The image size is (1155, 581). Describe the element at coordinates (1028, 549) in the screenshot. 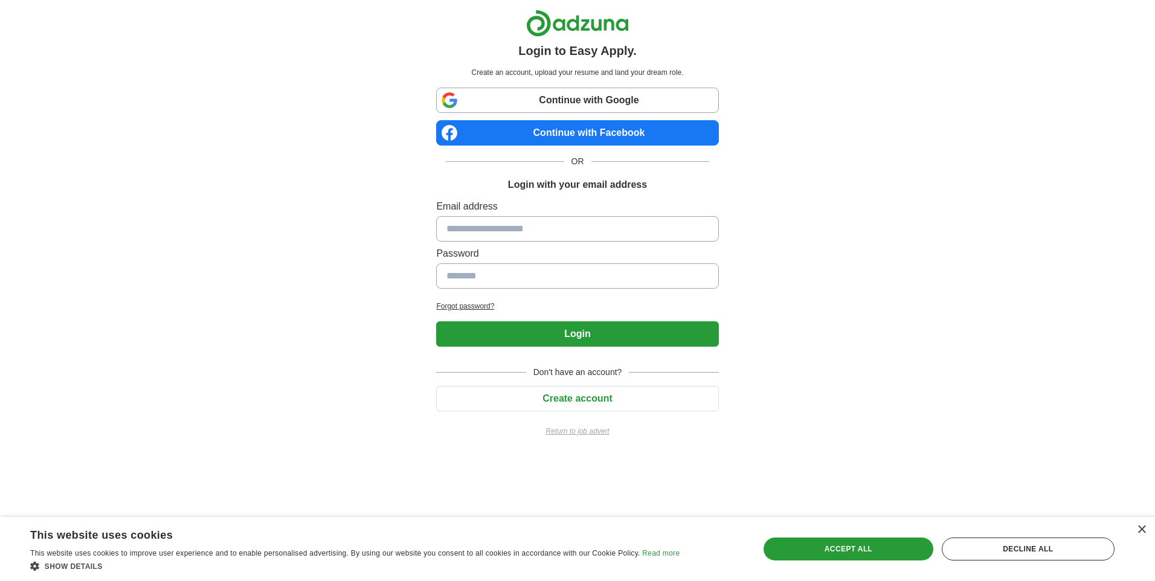

I see `div: Decline all` at that location.